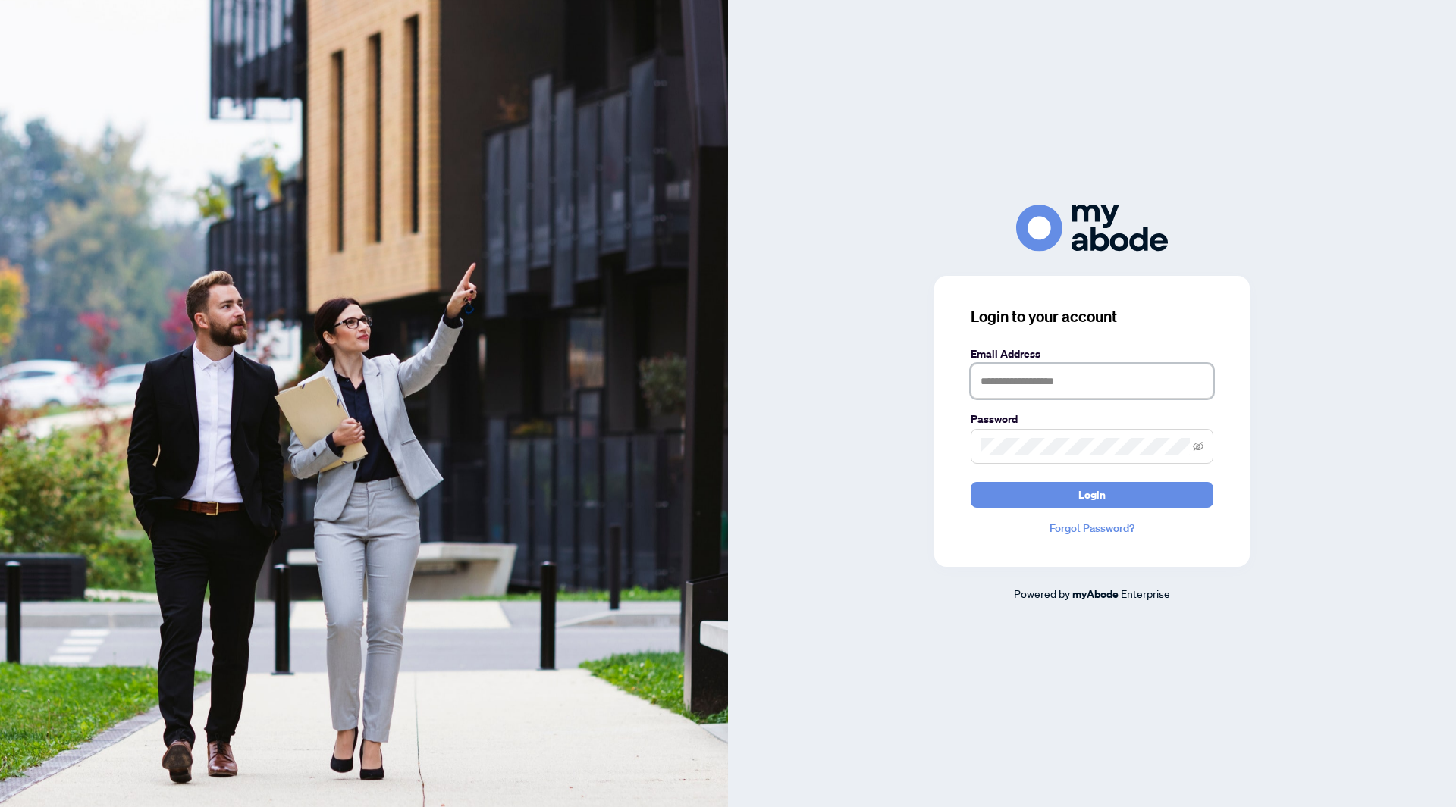 This screenshot has height=807, width=1456. What do you see at coordinates (1198, 447) in the screenshot?
I see `span: eye-invisible` at bounding box center [1198, 447].